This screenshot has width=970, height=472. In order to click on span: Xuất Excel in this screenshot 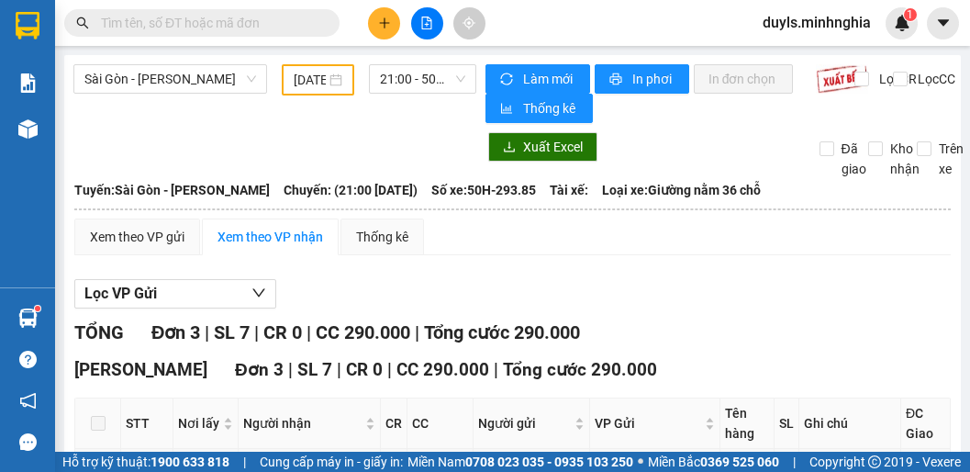, I will do `click(552, 147)`.